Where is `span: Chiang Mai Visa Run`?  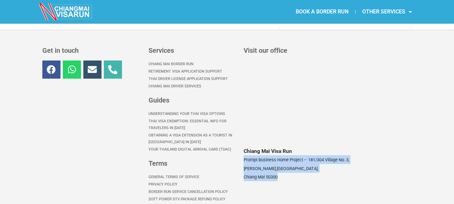
span: Chiang Mai Visa Run is located at coordinates (268, 151).